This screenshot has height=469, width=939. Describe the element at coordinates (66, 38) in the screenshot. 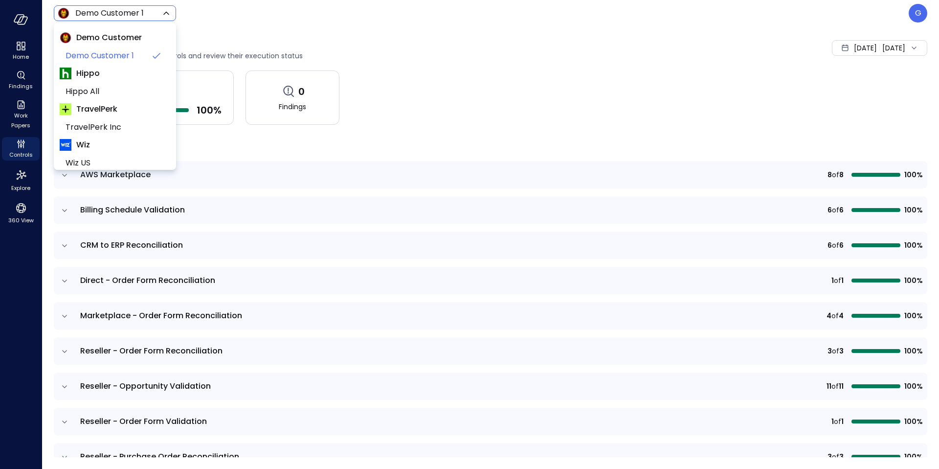

I see `img: Demo Customer` at that location.